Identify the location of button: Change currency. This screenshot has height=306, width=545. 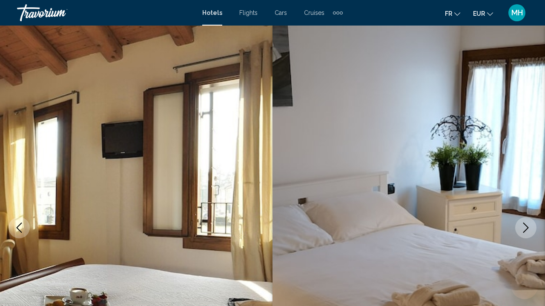
(483, 13).